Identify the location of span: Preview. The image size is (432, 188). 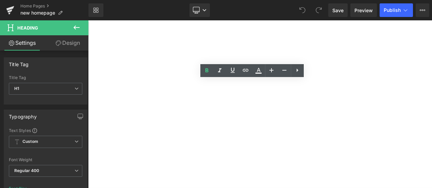
(364, 10).